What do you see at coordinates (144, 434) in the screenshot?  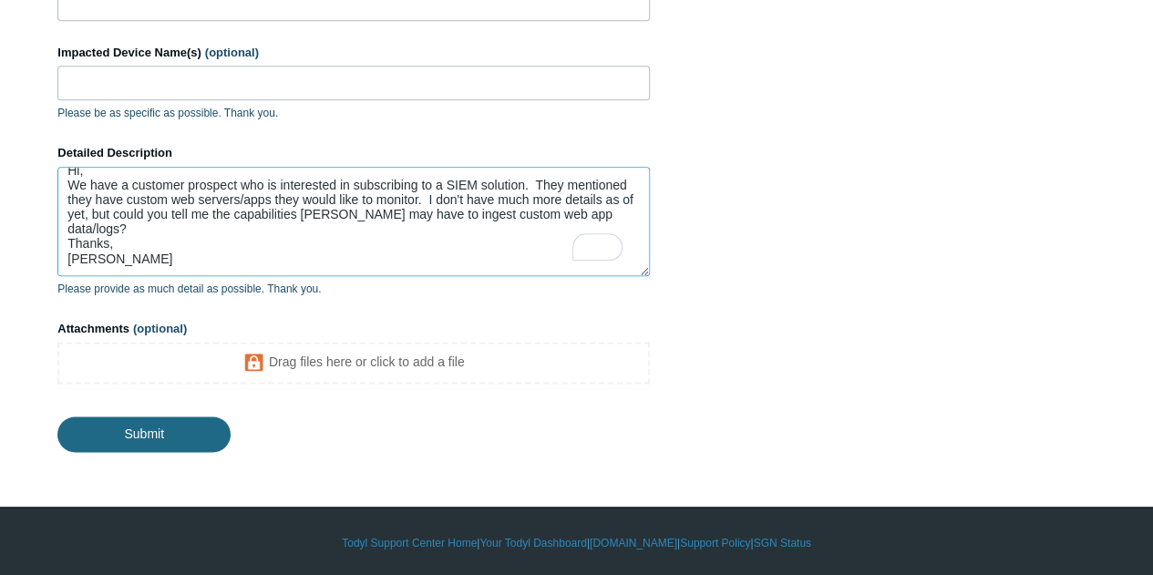 I see `input: Submit` at bounding box center [144, 434].